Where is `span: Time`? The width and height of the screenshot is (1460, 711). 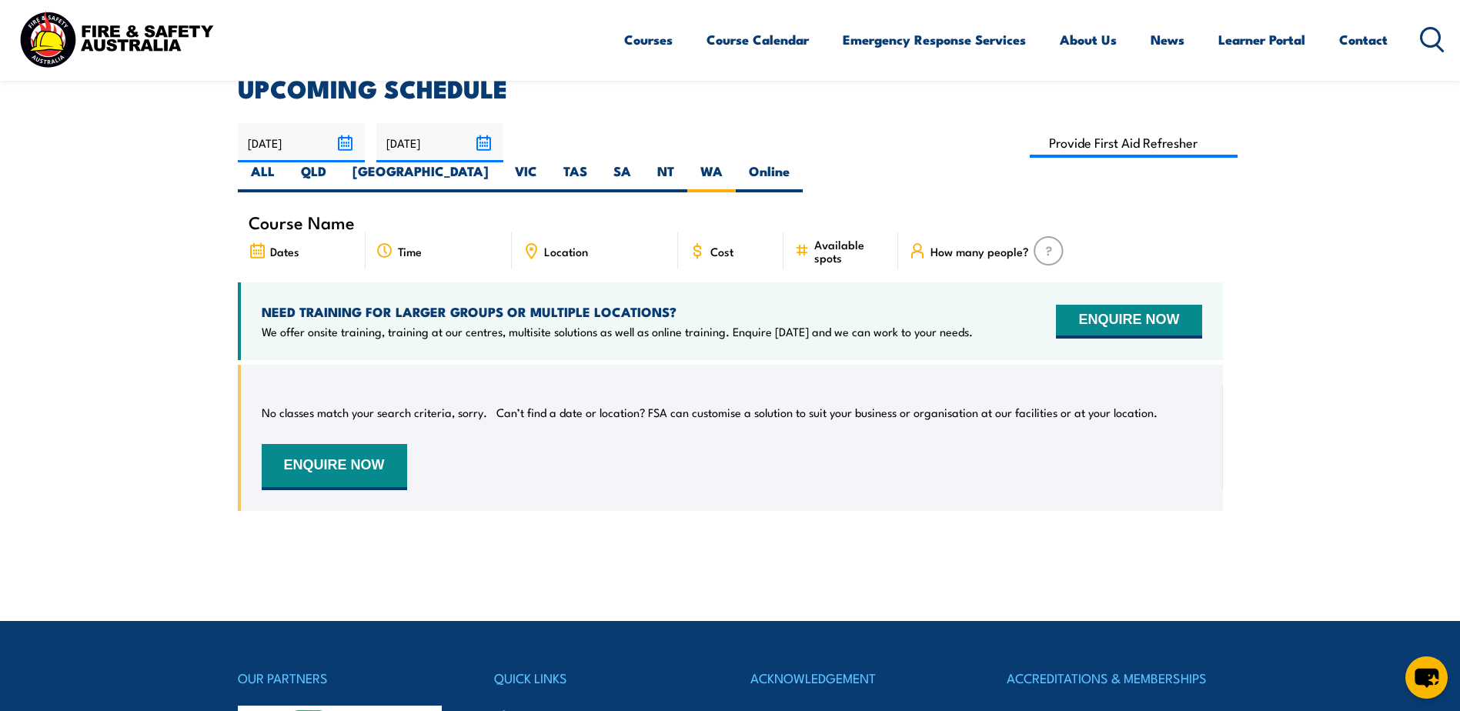 span: Time is located at coordinates (409, 251).